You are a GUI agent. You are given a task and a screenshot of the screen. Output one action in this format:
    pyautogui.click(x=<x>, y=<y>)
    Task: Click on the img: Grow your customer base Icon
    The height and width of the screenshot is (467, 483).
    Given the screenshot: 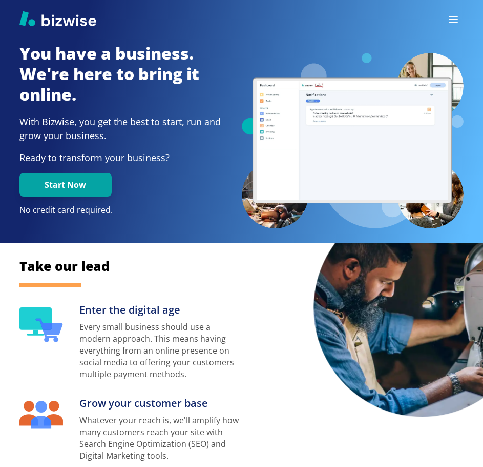 What is the action you would take?
    pyautogui.click(x=41, y=414)
    